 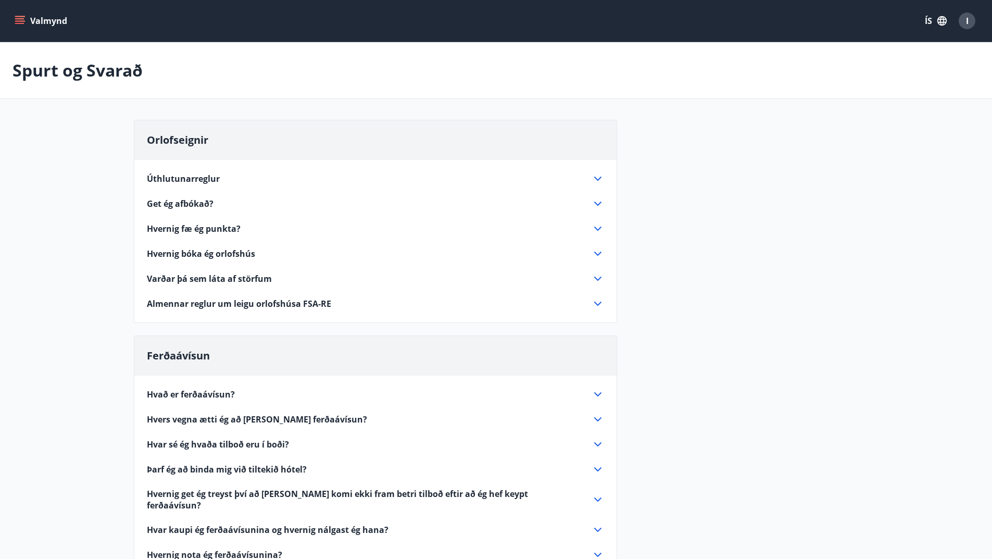 What do you see at coordinates (178, 355) in the screenshot?
I see `span: Ferðaávísun` at bounding box center [178, 355].